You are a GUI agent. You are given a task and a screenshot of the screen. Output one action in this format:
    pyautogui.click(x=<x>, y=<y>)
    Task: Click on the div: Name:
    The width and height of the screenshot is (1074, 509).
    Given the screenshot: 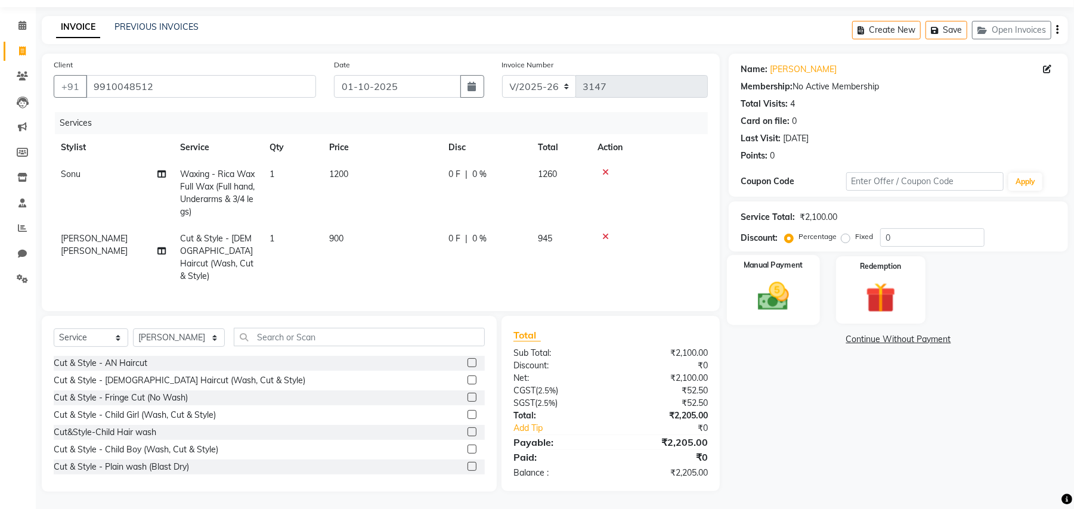 What is the action you would take?
    pyautogui.click(x=754, y=69)
    